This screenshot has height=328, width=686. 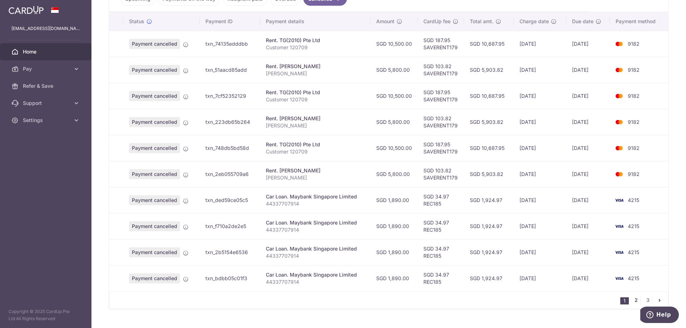 I want to click on p: Customer 120709, so click(x=315, y=100).